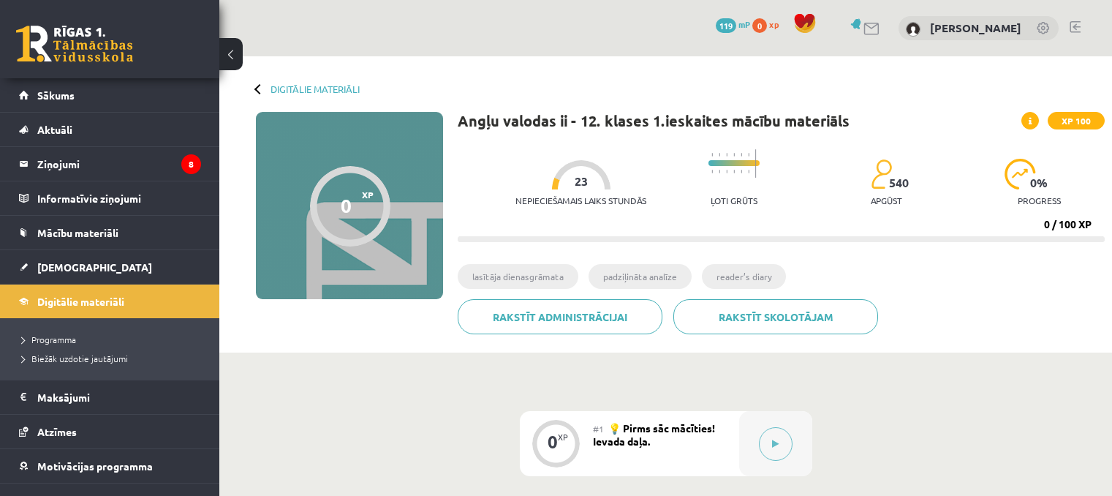  Describe the element at coordinates (563, 437) in the screenshot. I see `div: XP` at that location.